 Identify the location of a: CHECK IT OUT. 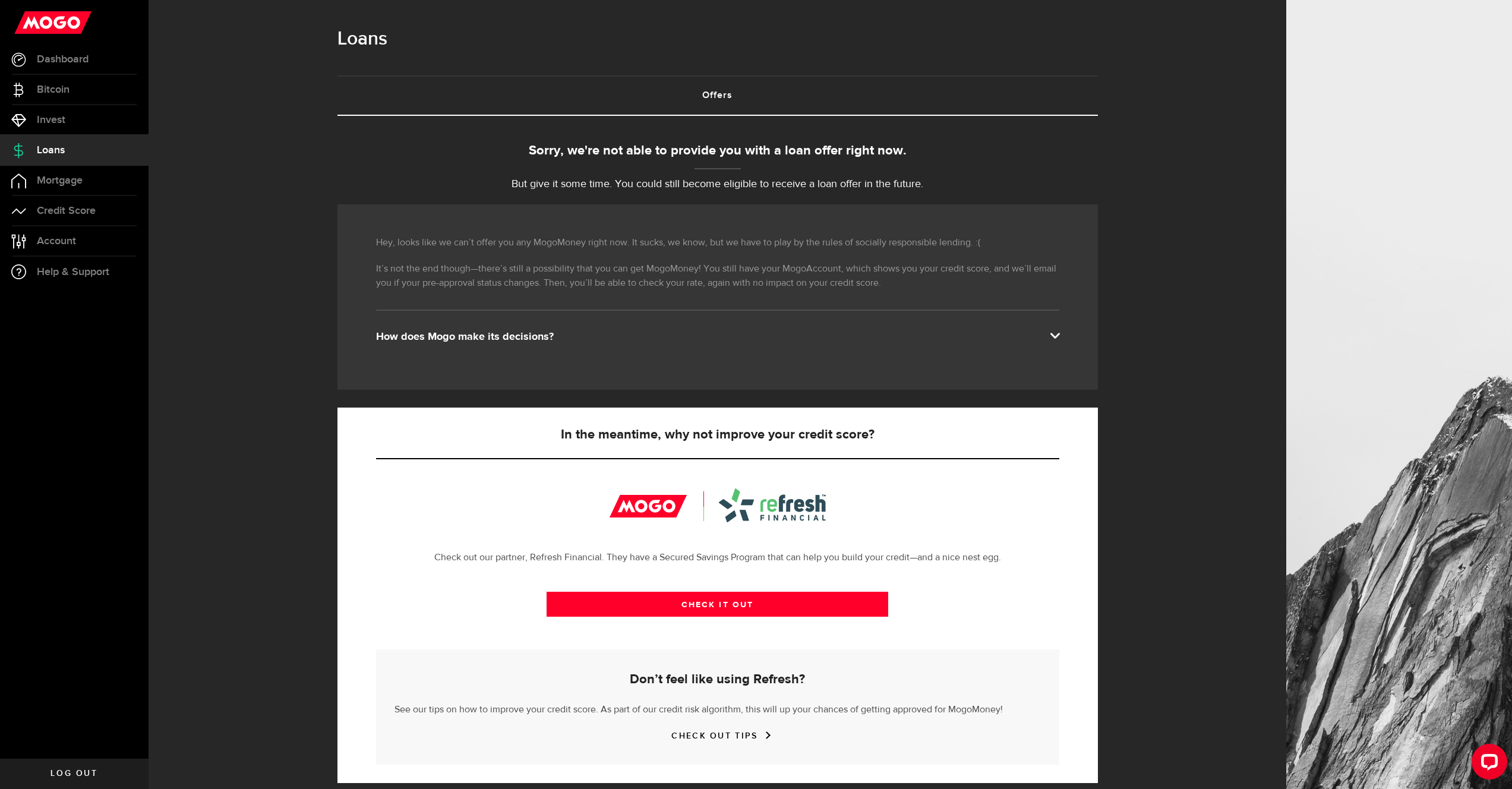
(717, 604).